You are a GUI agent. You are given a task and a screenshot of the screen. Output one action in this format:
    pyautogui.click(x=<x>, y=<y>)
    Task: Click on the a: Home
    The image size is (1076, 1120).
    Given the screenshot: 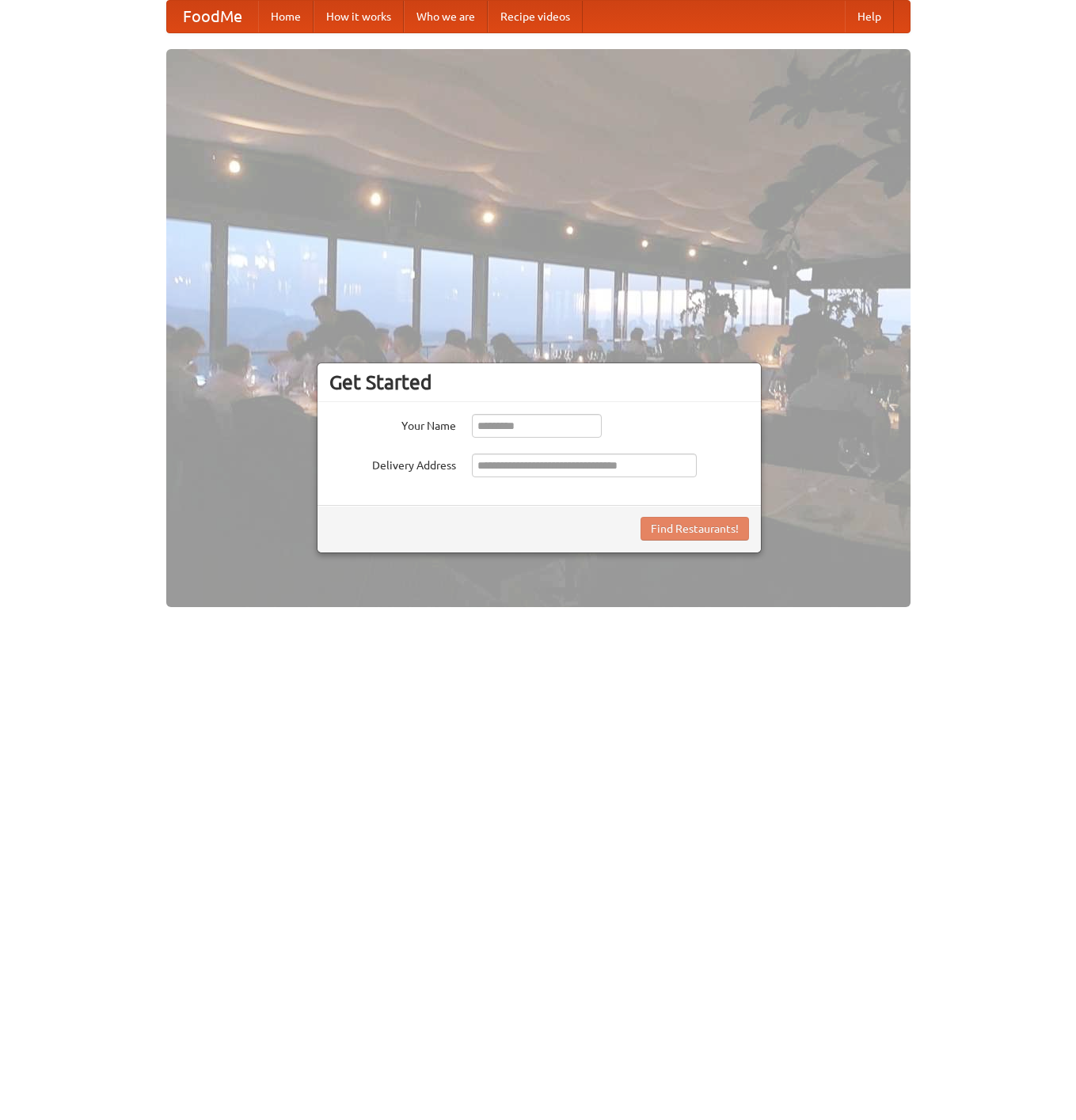 What is the action you would take?
    pyautogui.click(x=286, y=16)
    